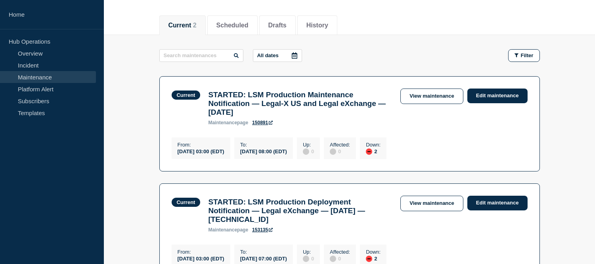 The height and width of the screenshot is (264, 595). What do you see at coordinates (277, 25) in the screenshot?
I see `button: Drafts` at bounding box center [277, 25].